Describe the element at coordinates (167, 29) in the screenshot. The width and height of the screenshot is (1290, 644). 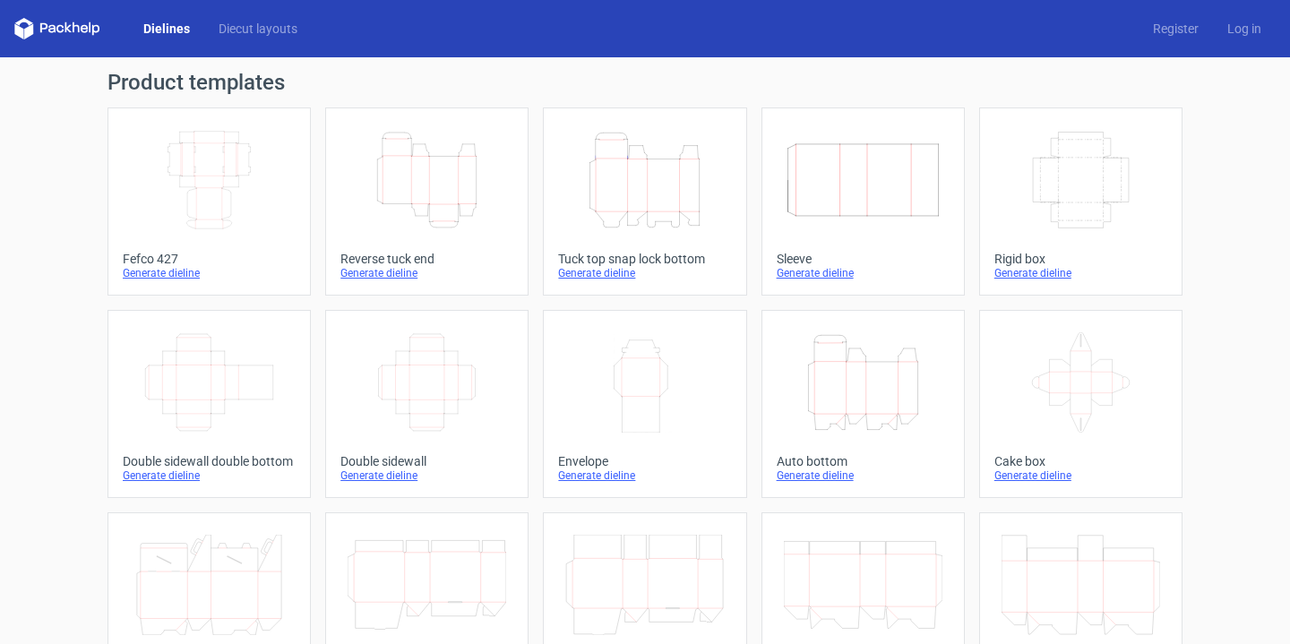
I see `a: Dielines` at that location.